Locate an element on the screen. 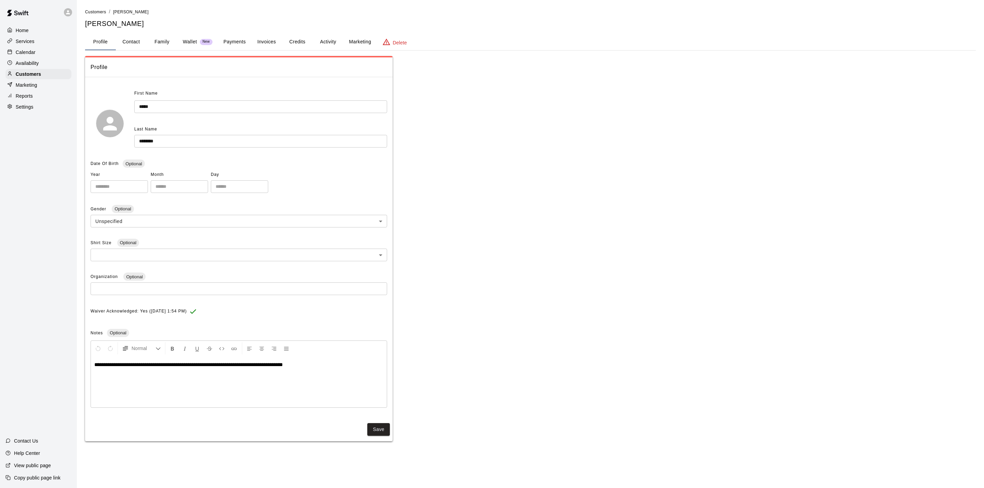 This screenshot has height=488, width=984. button: Activity is located at coordinates (328, 42).